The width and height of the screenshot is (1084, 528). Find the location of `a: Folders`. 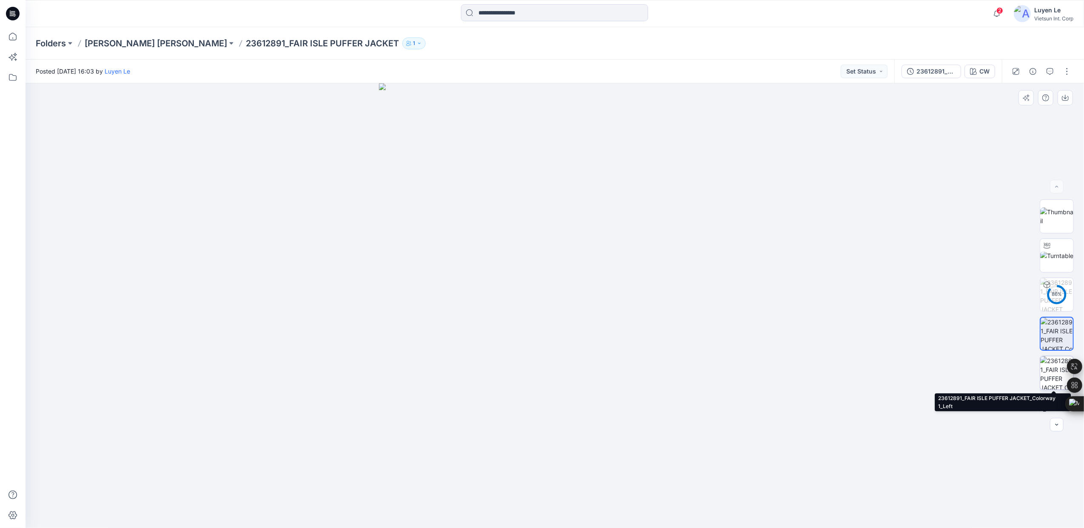

a: Folders is located at coordinates (51, 43).